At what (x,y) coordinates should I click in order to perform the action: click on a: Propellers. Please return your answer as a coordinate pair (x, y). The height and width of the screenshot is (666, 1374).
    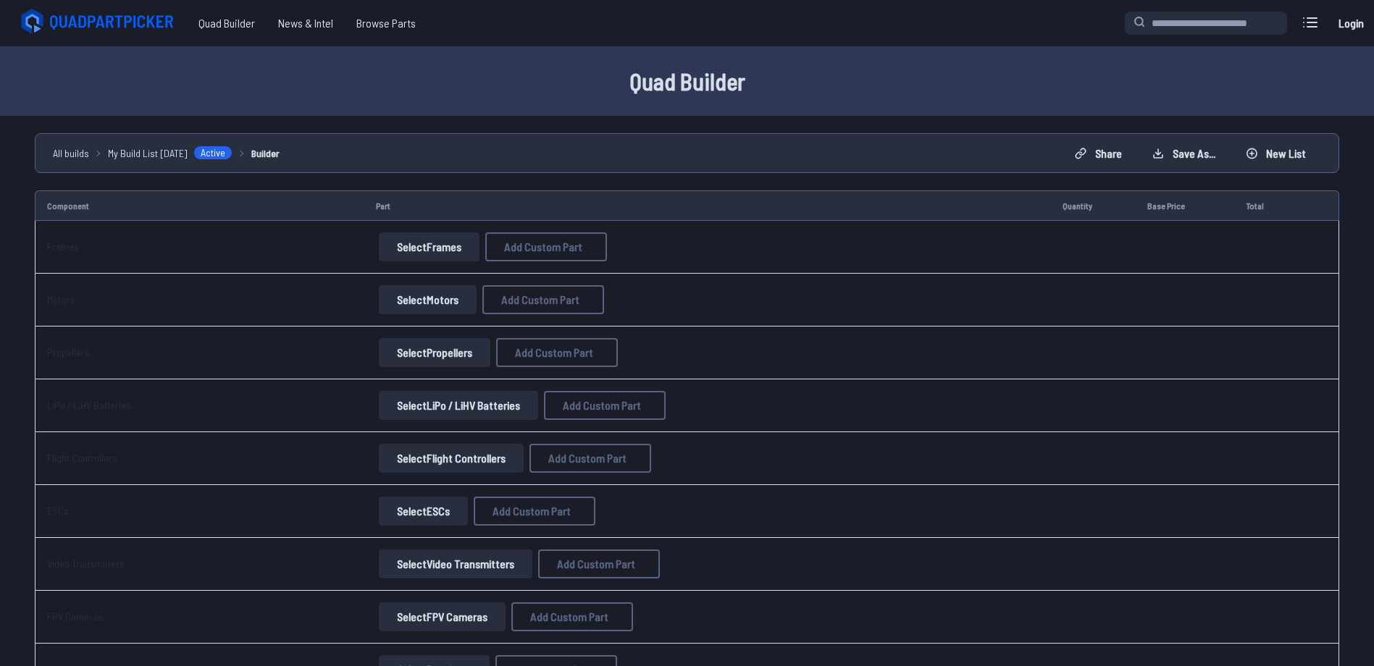
    Looking at the image, I should click on (68, 352).